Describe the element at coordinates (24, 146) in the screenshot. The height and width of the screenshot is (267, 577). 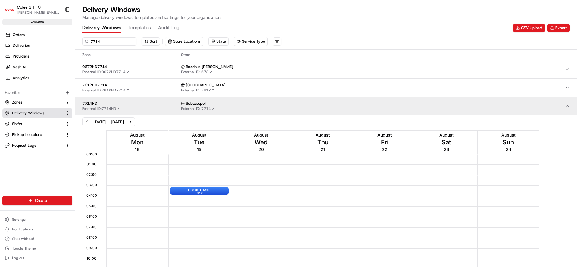
I see `span: Request Logs` at that location.